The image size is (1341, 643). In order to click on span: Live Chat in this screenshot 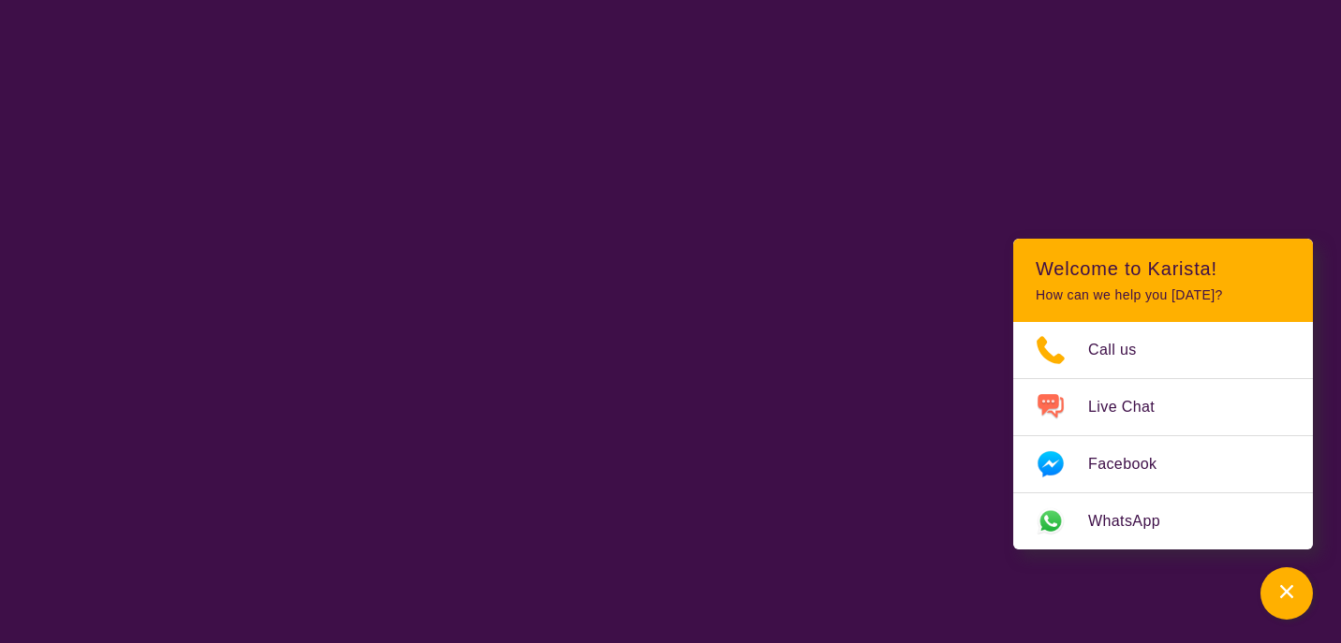, I will do `click(1132, 407)`.